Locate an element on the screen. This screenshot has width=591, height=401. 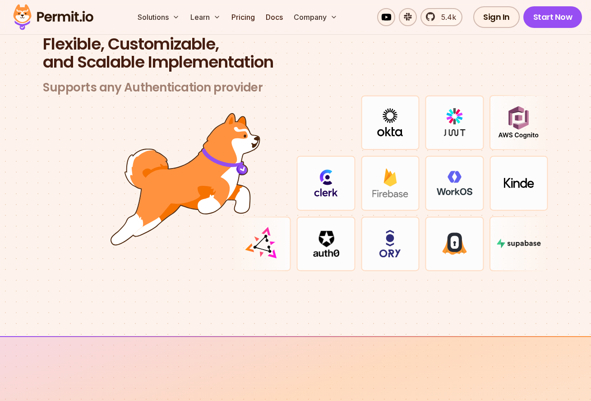
button: Company is located at coordinates (315, 17).